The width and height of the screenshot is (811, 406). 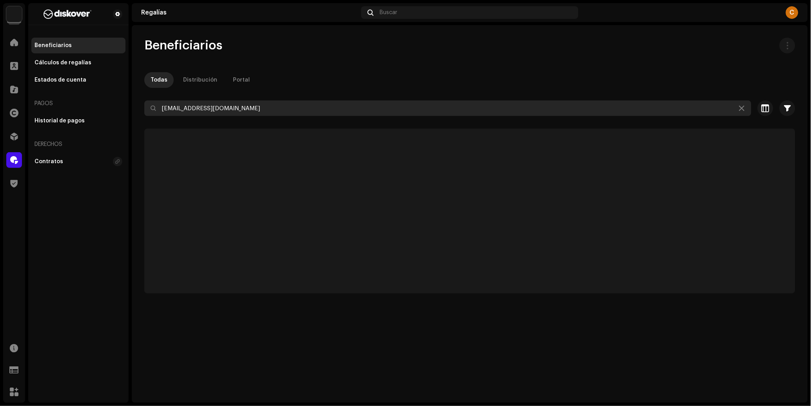 I want to click on div: Derechos, so click(x=78, y=144).